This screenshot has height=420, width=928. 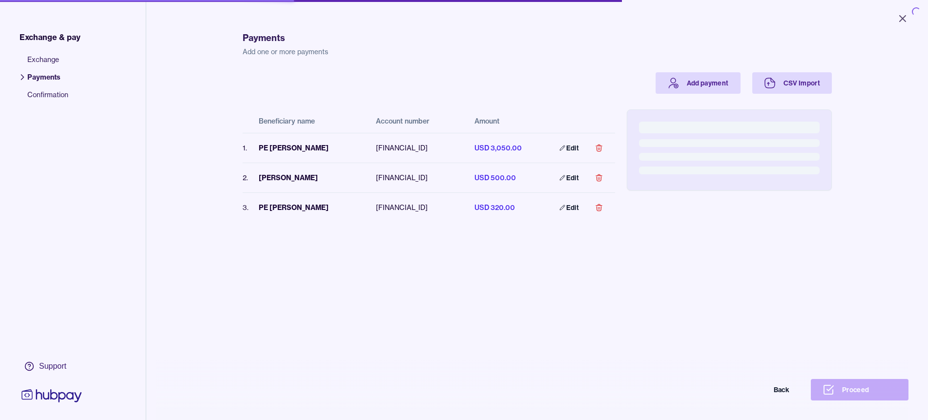 What do you see at coordinates (503, 207) in the screenshot?
I see `td: USD 320.00` at bounding box center [503, 207].